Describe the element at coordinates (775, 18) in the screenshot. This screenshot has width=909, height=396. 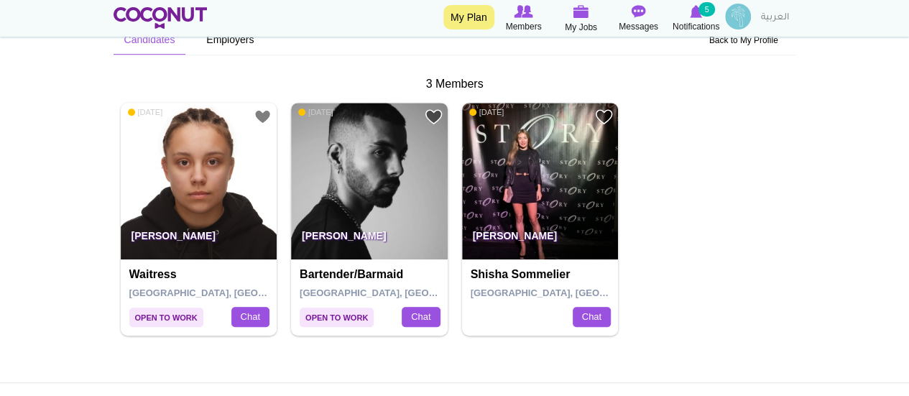
I see `a: العربية` at that location.